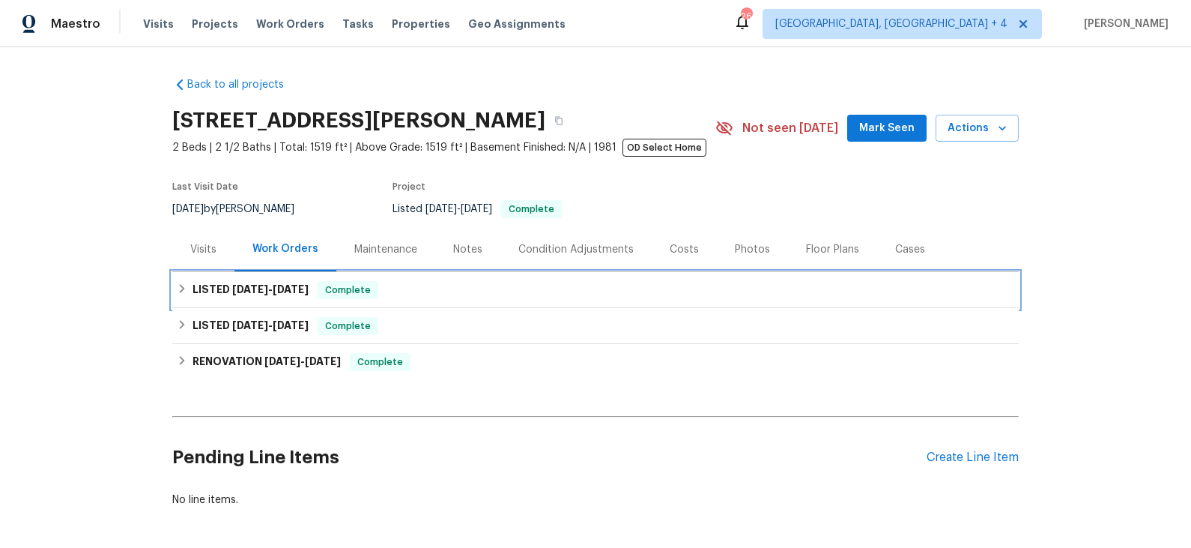 This screenshot has height=548, width=1191. Describe the element at coordinates (358, 24) in the screenshot. I see `span: Tasks` at that location.